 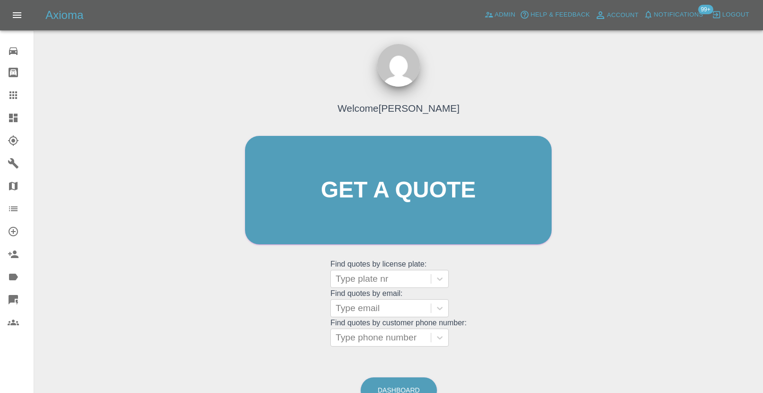 I want to click on h5: Axioma, so click(x=64, y=15).